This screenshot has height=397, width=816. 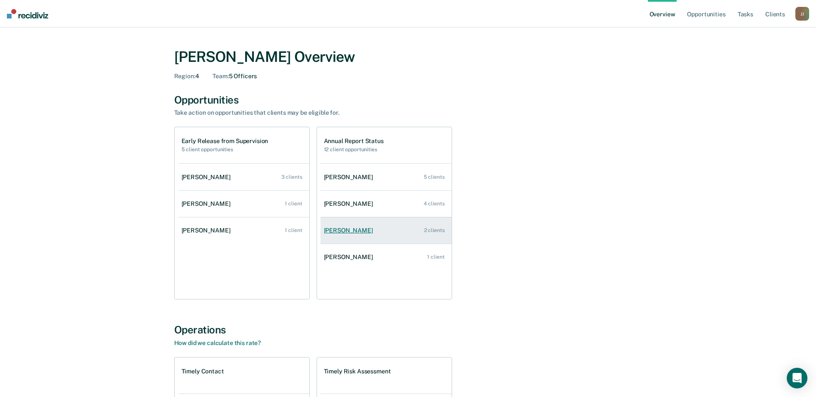 What do you see at coordinates (408, 100) in the screenshot?
I see `div: Opportunities` at bounding box center [408, 100].